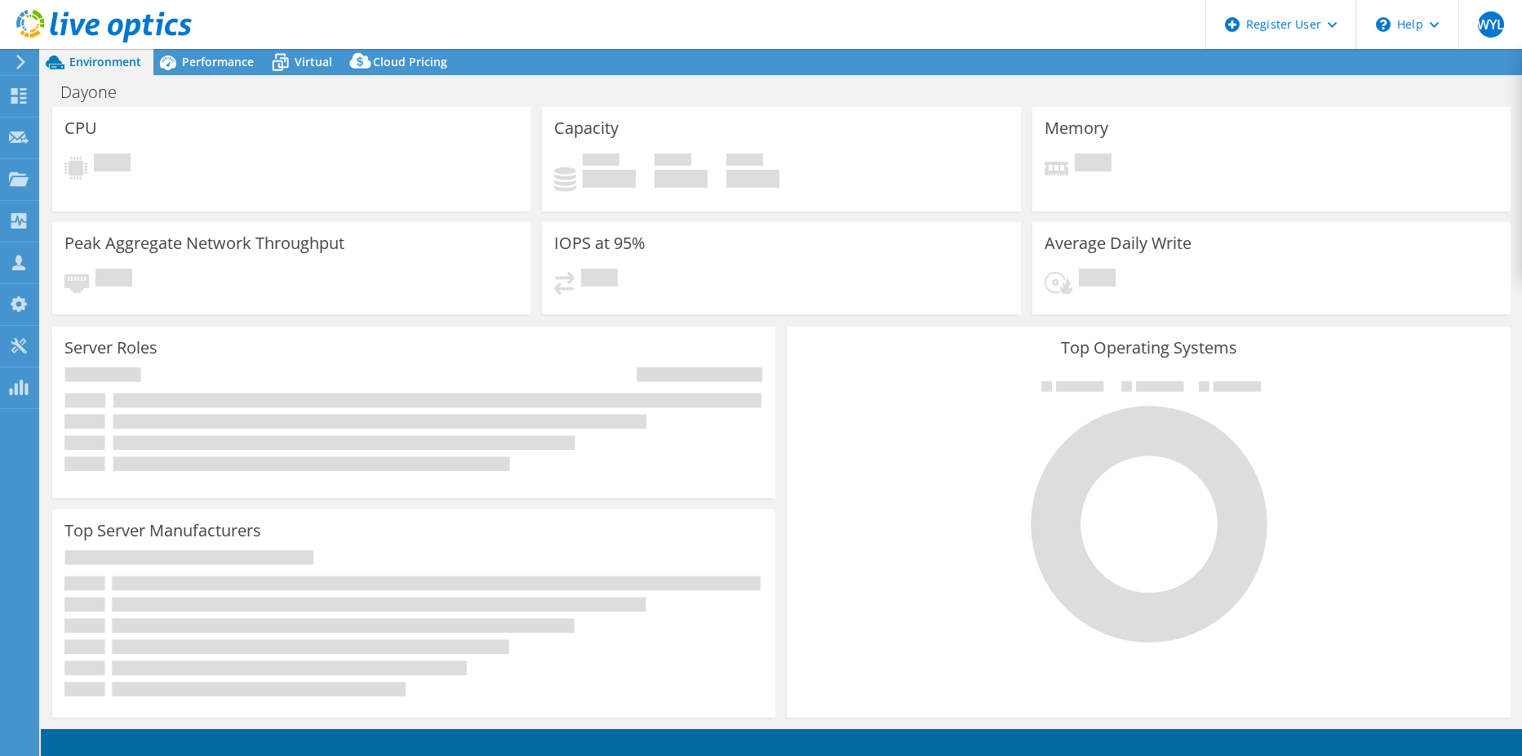 The height and width of the screenshot is (756, 1522). Describe the element at coordinates (1383, 24) in the screenshot. I see `svg: \n` at that location.